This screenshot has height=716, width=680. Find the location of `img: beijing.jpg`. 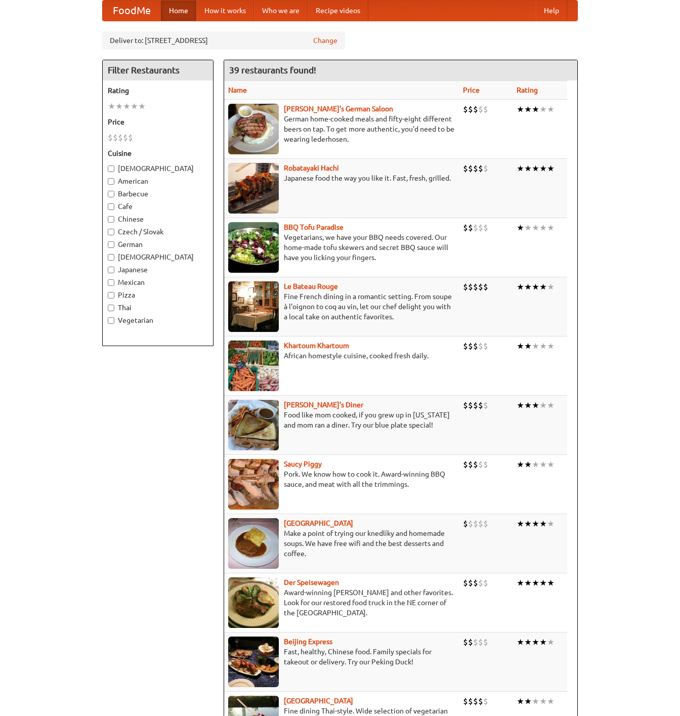

img: beijing.jpg is located at coordinates (254, 662).